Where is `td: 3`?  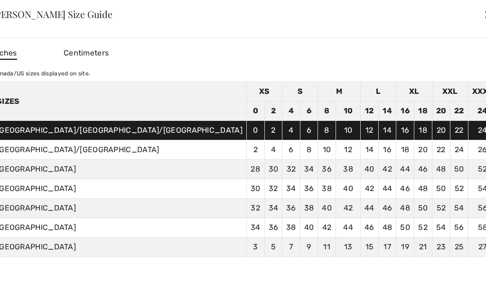 td: 3 is located at coordinates (255, 247).